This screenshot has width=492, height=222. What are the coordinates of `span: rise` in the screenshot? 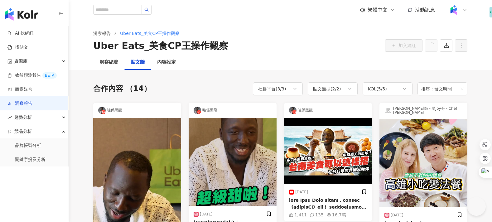 It's located at (10, 118).